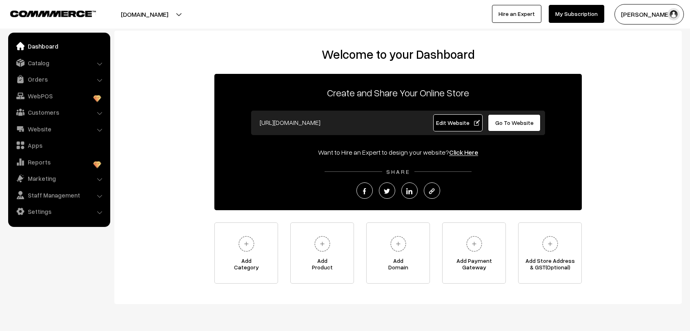 The image size is (690, 331). Describe the element at coordinates (474, 253) in the screenshot. I see `a: Add PaymentGateway` at that location.